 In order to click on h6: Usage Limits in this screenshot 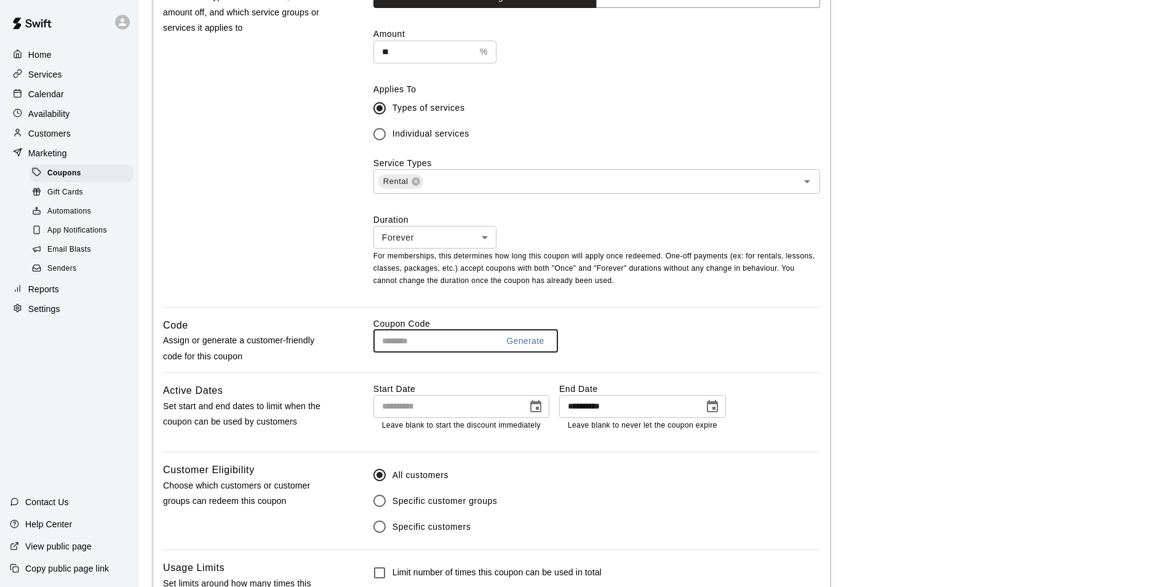, I will do `click(194, 568)`.